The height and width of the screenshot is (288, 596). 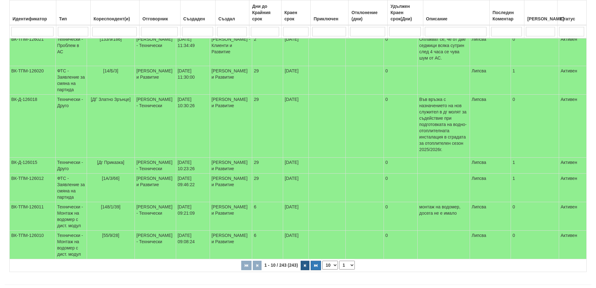 What do you see at coordinates (115, 13) in the screenshot?
I see `th: Кореспондент(и): No sort applied, activate to apply an ascending sort` at bounding box center [115, 13].